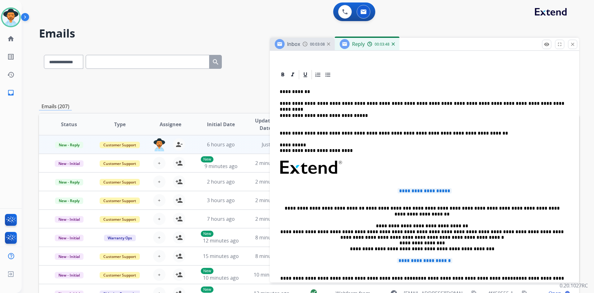  Describe the element at coordinates (574, 285) in the screenshot. I see `p: 0.20.1027RC` at that location.